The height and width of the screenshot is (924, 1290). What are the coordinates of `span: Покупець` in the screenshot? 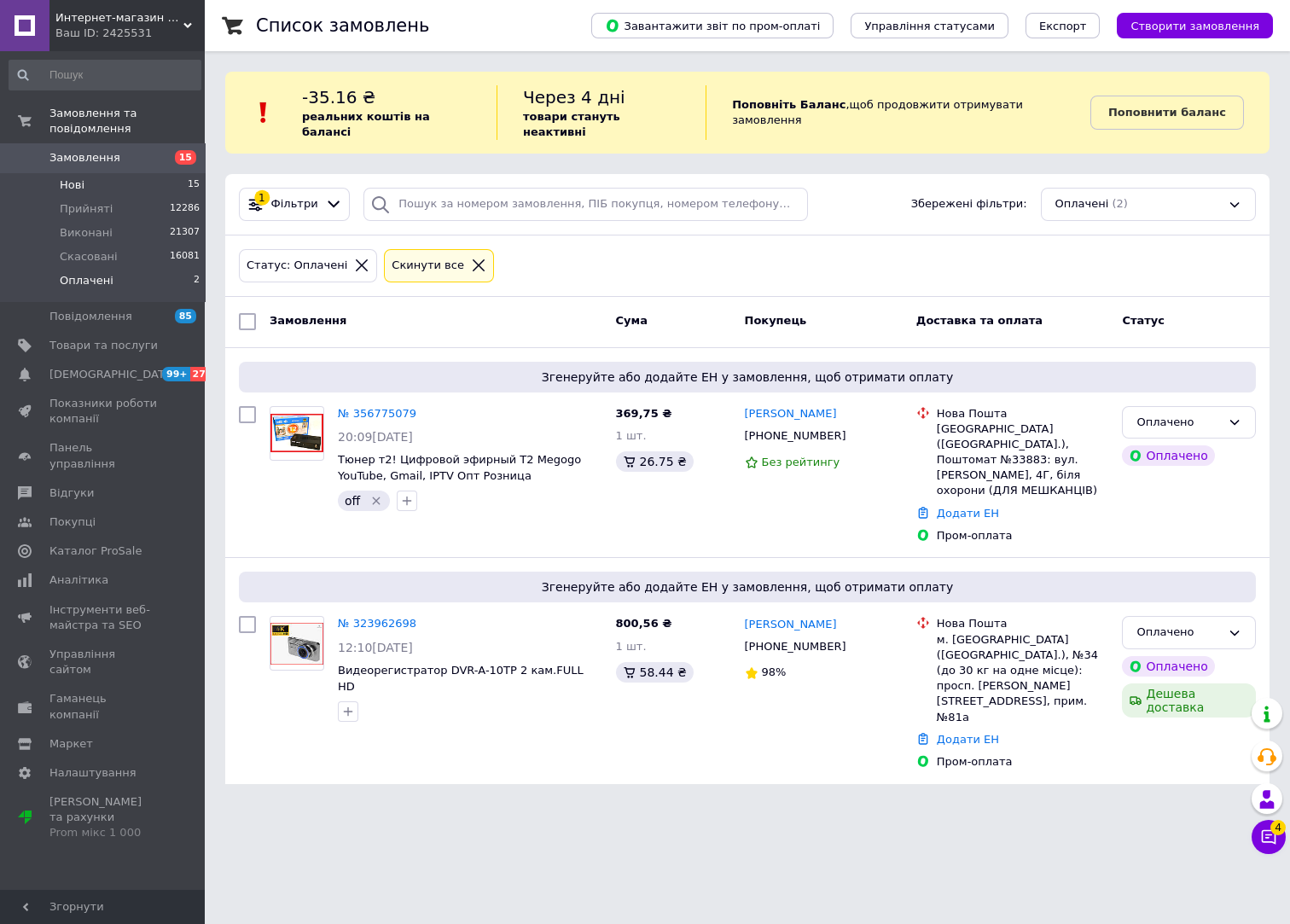 It's located at (775, 320).